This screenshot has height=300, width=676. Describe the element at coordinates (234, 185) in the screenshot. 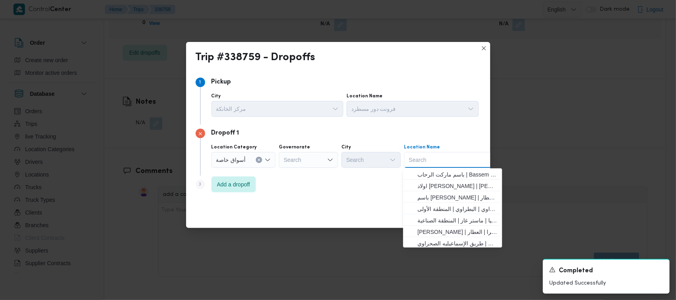

I see `span: Add a dropoff` at that location.